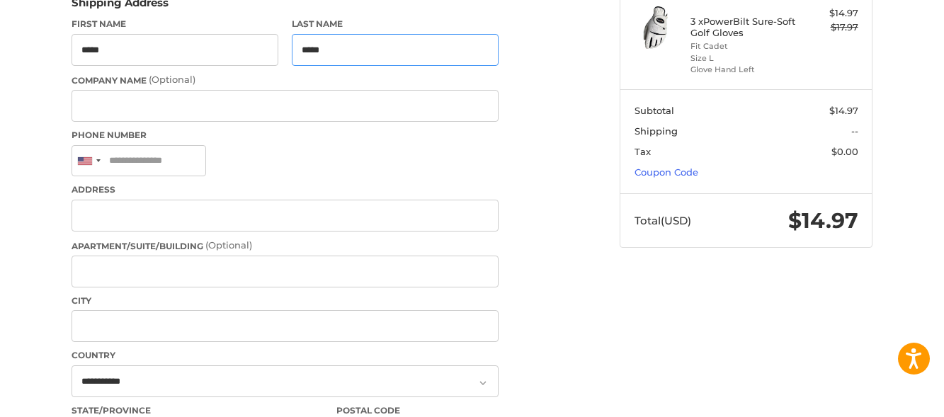  Describe the element at coordinates (744, 69) in the screenshot. I see `li: Glove Hand Left` at that location.